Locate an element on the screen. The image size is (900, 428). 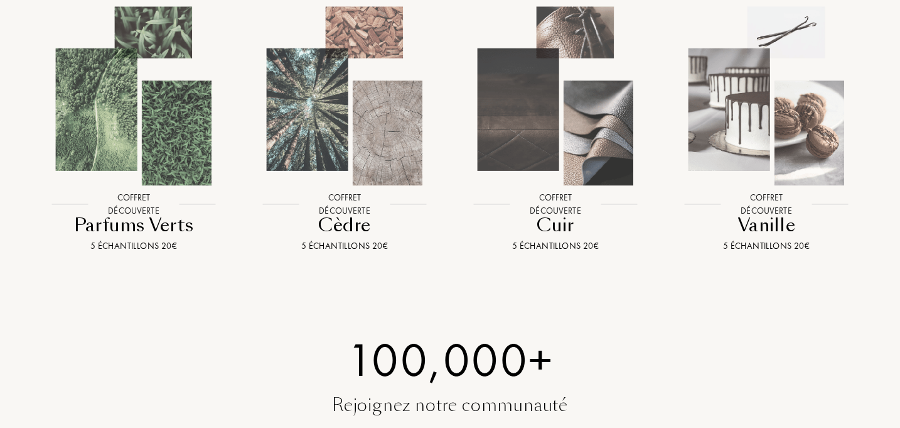
img: Cuir is located at coordinates (556, 96).